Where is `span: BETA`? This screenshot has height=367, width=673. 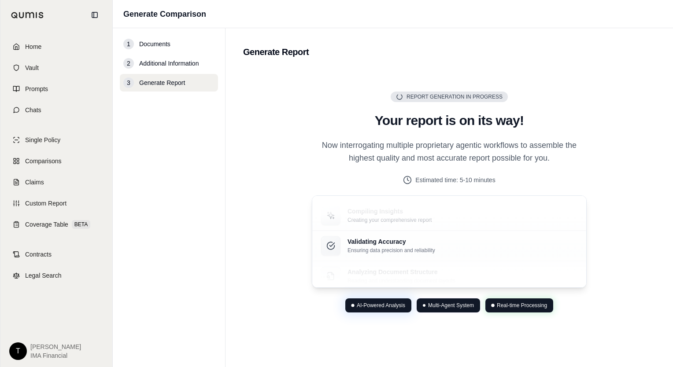
span: BETA is located at coordinates (81, 225).